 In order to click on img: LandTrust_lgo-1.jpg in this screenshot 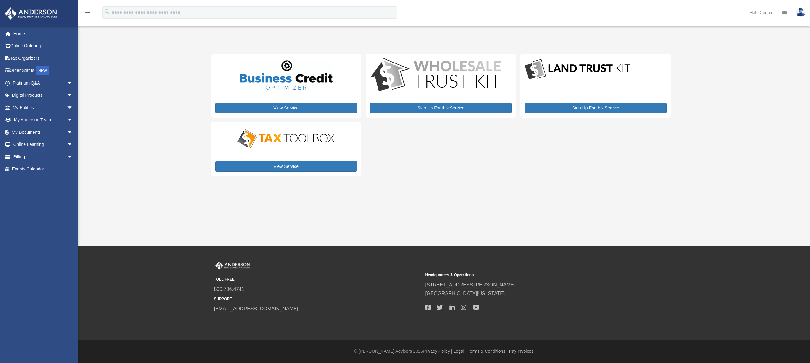, I will do `click(578, 69)`.